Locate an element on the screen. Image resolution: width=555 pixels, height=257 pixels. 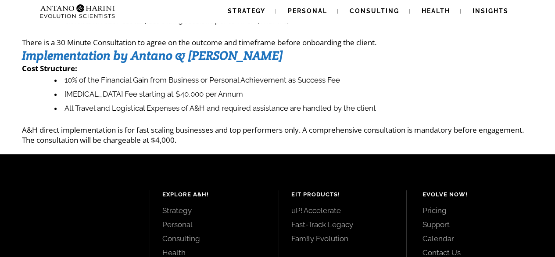
a: uP! Accelerate is located at coordinates (342, 210).